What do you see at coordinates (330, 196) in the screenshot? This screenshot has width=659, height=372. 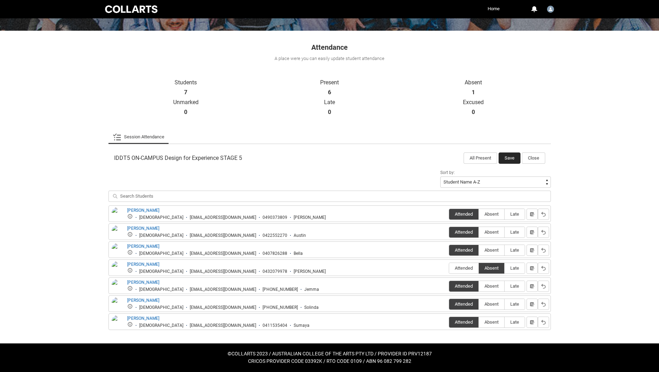 I see `input: Search Students` at bounding box center [330, 196].